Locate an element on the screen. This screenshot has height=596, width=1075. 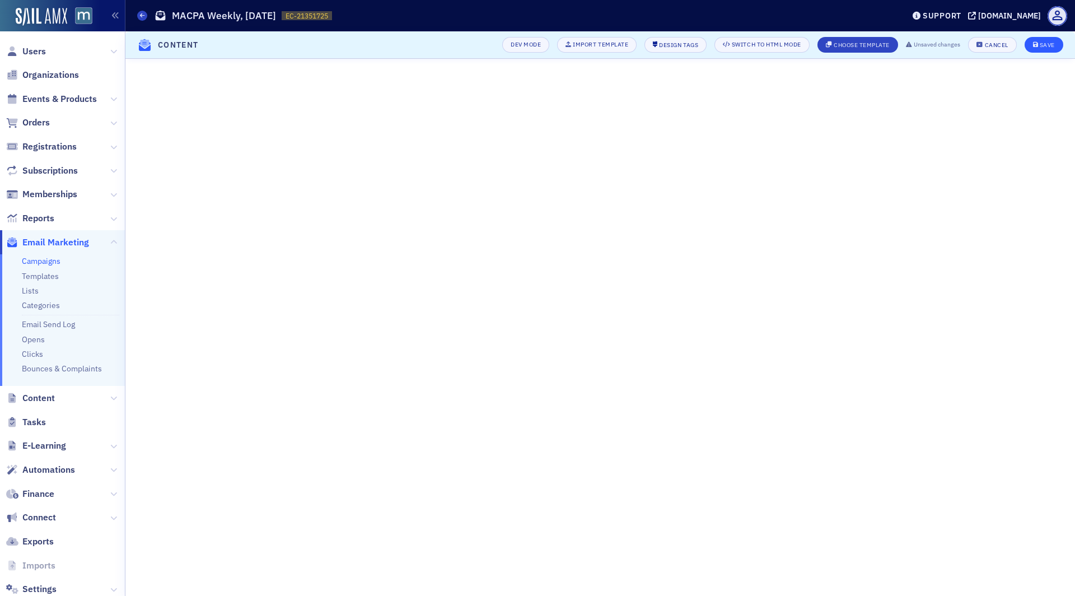
a: Lists is located at coordinates (30, 291).